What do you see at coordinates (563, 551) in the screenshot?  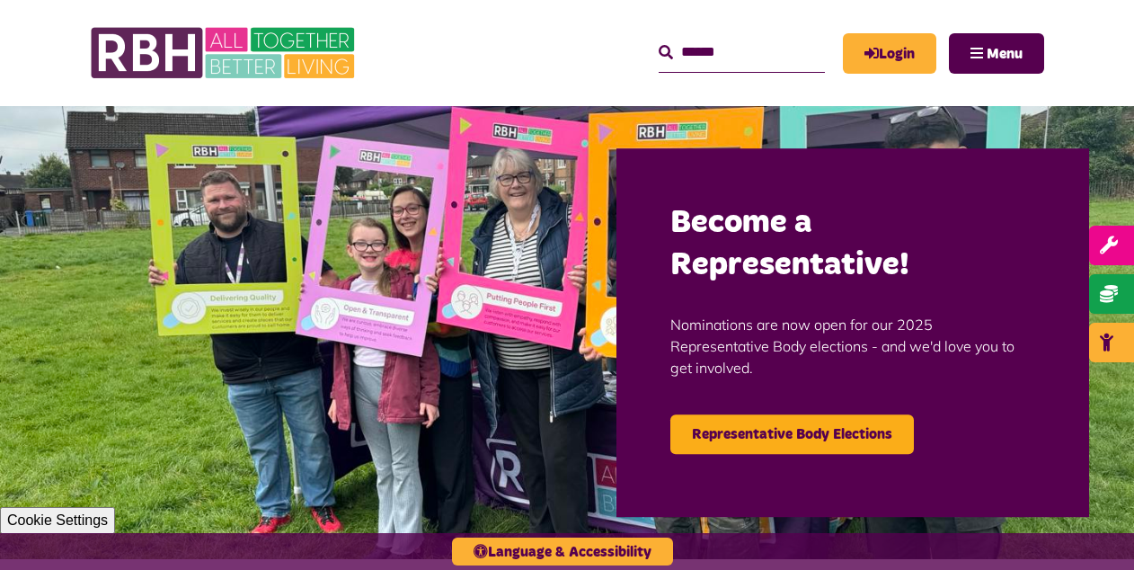 I see `button: Language & Accessibility` at bounding box center [563, 551].